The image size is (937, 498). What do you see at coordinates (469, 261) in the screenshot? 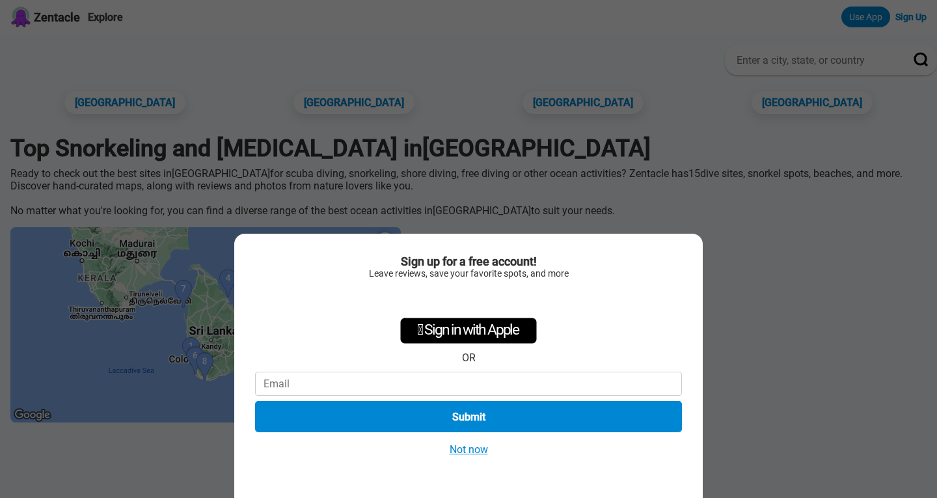
I see `div: Sign up for a free account!` at bounding box center [469, 261].